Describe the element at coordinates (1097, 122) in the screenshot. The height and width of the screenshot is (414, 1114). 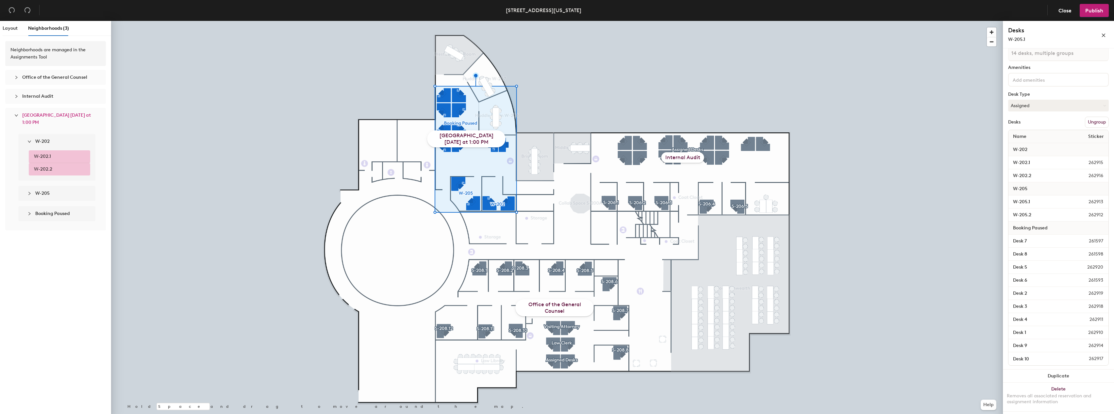
I see `button: Ungroup` at that location.